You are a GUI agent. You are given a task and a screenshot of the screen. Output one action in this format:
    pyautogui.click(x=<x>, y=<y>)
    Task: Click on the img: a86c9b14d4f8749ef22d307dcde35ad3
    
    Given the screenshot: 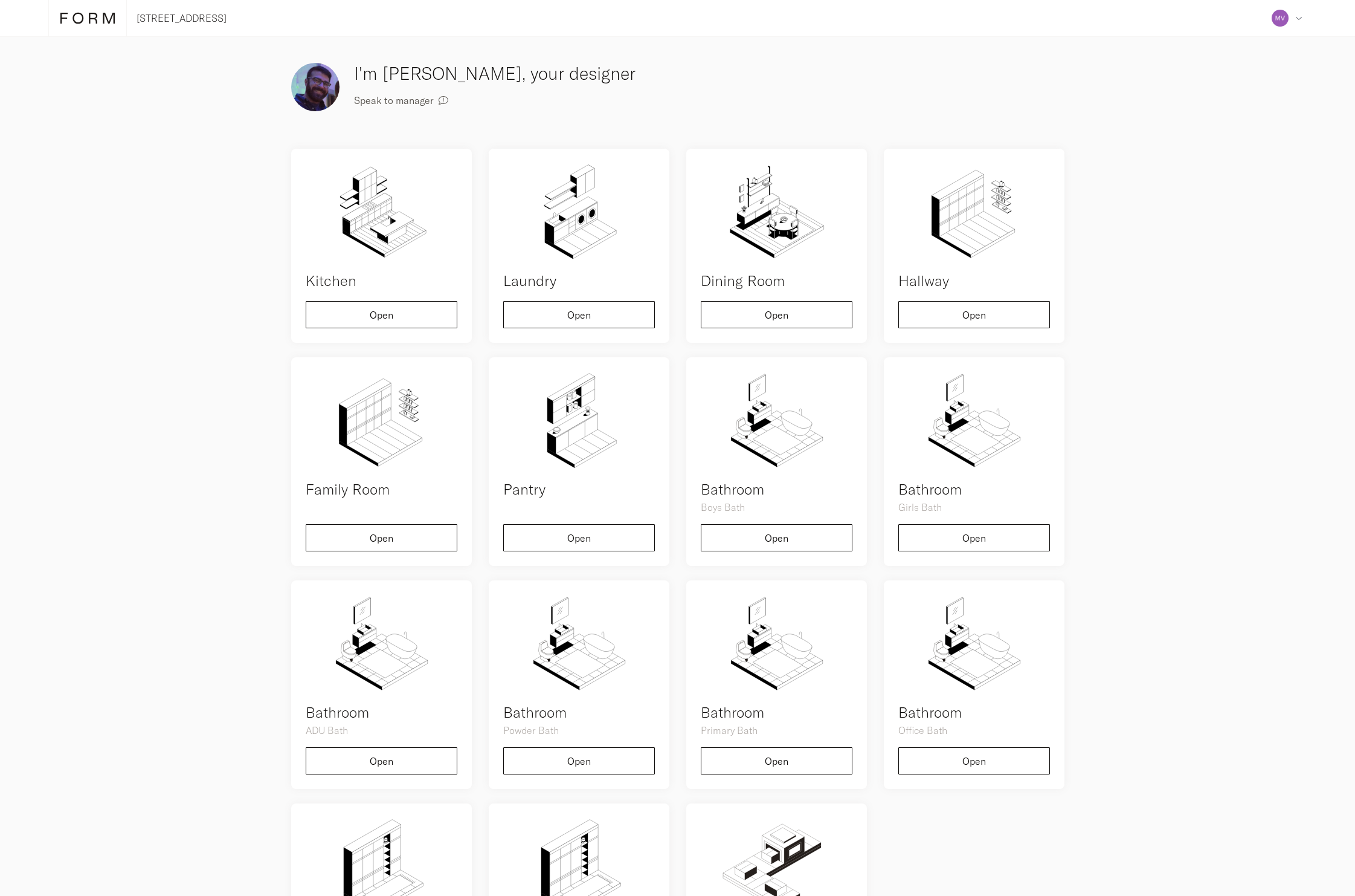 What is the action you would take?
    pyautogui.click(x=1281, y=18)
    